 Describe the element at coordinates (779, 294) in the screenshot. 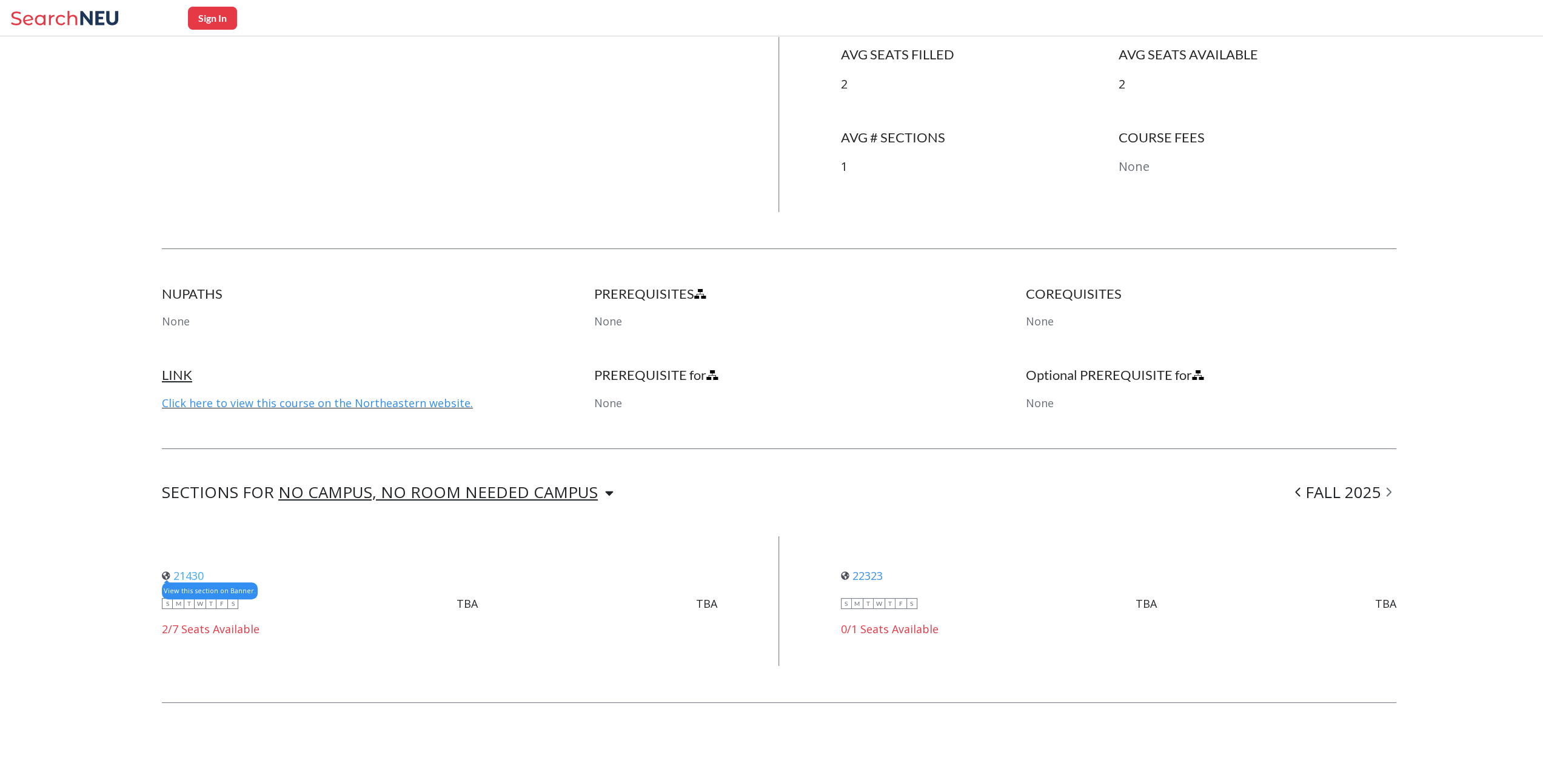

I see `h4: PREREQUISITES` at that location.